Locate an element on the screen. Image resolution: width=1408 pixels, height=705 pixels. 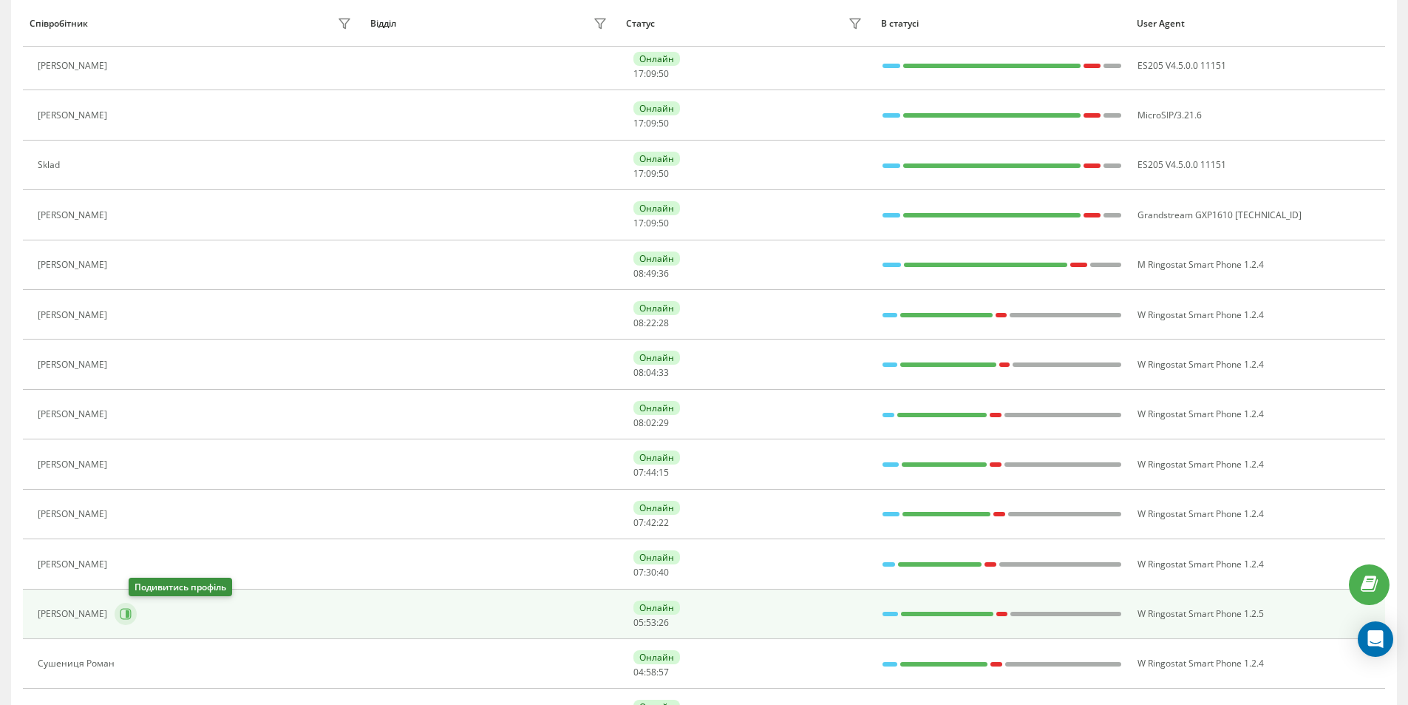
div: Sklad is located at coordinates (50, 165).